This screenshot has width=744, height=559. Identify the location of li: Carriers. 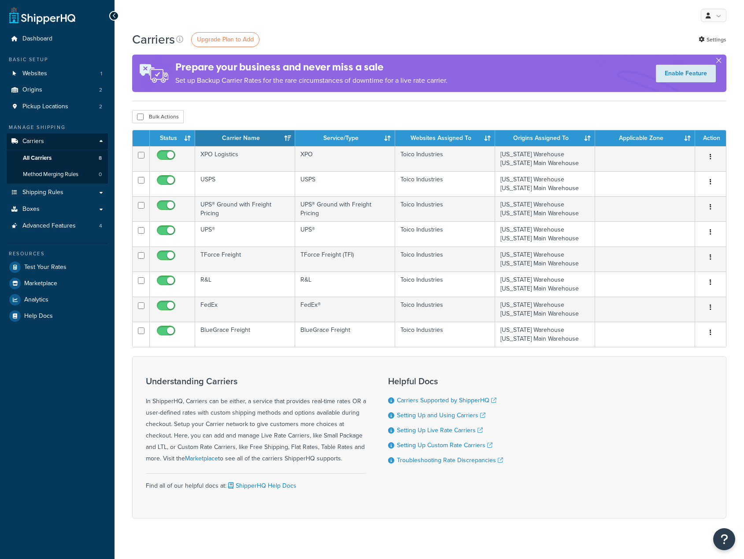
(57, 159).